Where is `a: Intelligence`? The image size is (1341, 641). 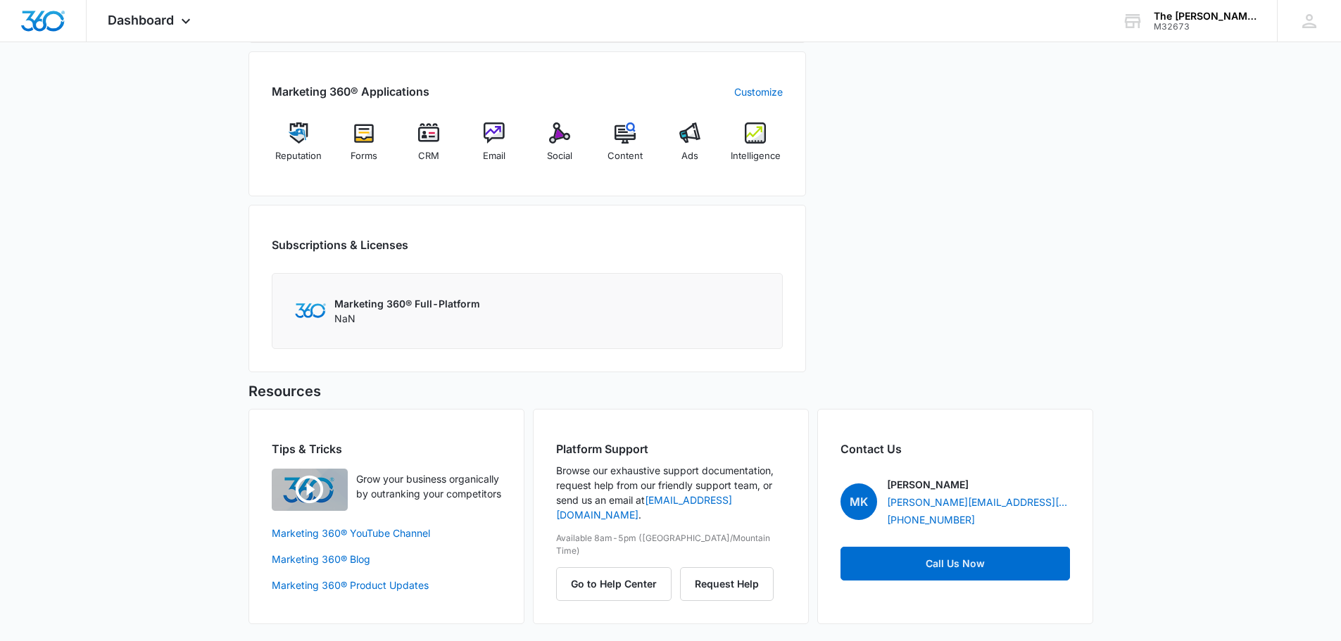 a: Intelligence is located at coordinates (756, 148).